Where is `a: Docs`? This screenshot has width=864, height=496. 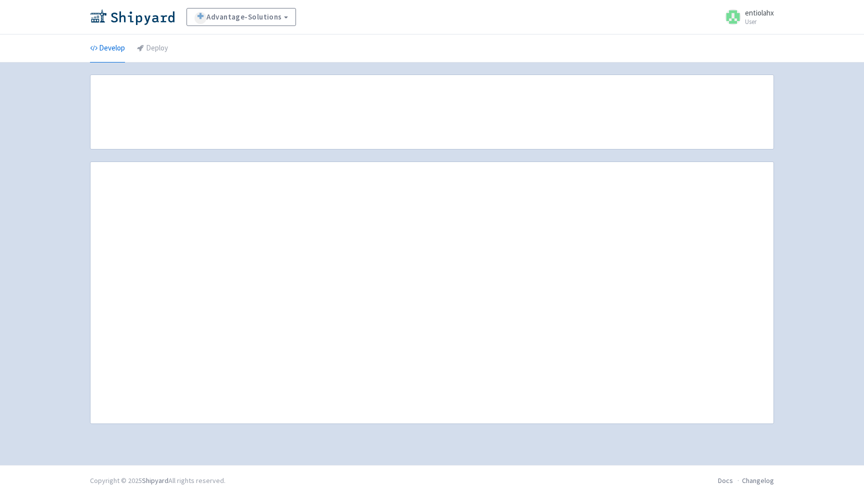
a: Docs is located at coordinates (726, 481).